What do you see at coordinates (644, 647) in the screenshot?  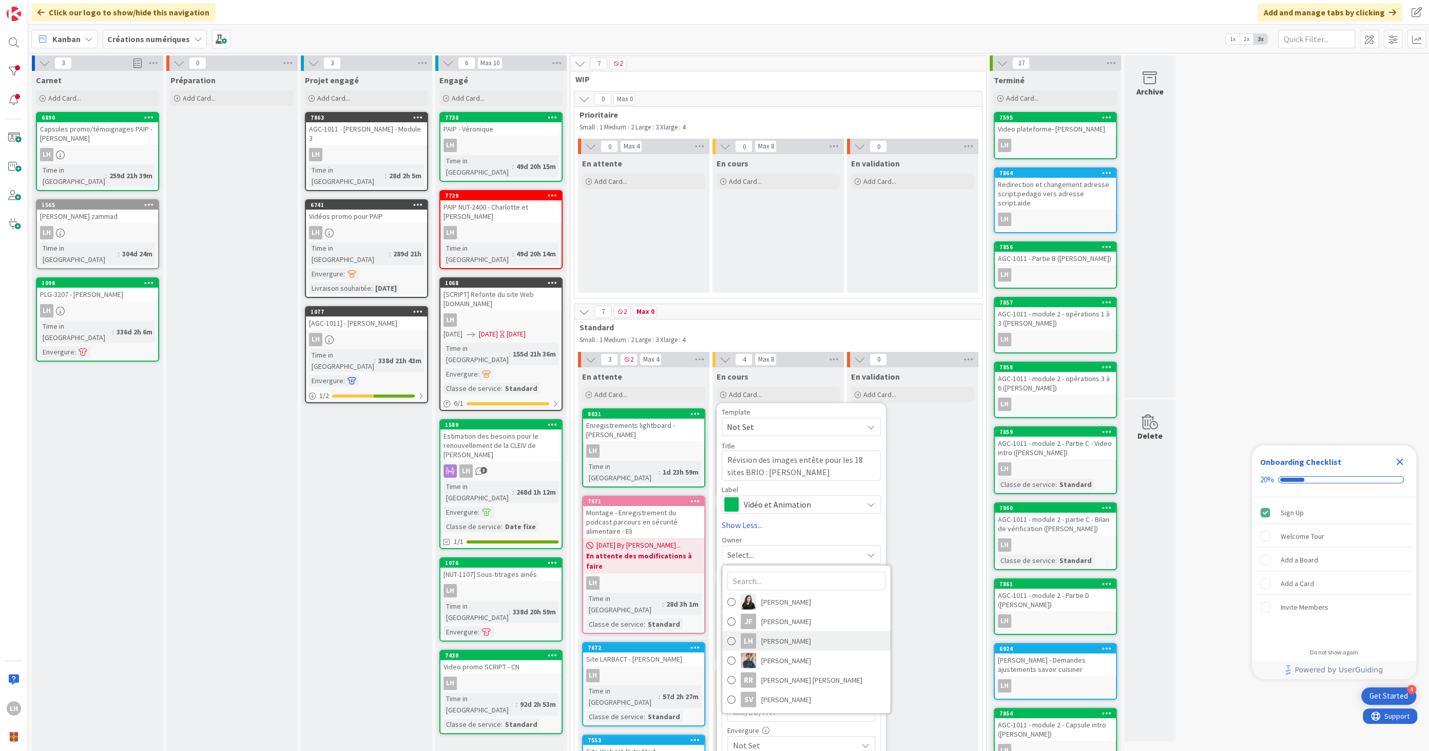 I see `div: 7672` at bounding box center [644, 647].